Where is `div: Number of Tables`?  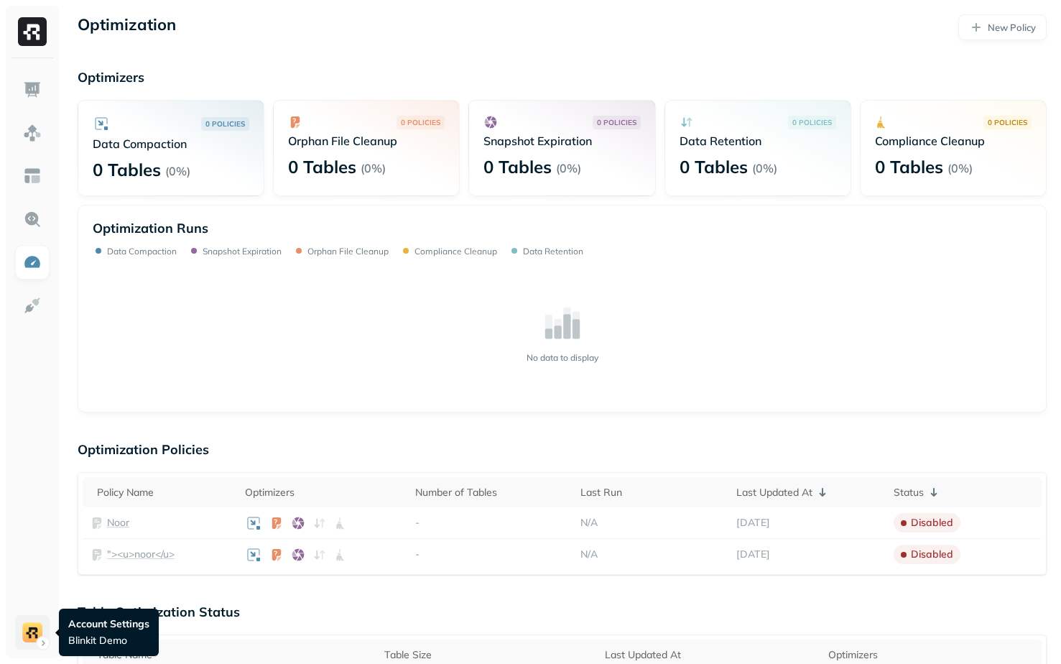 div: Number of Tables is located at coordinates (491, 492).